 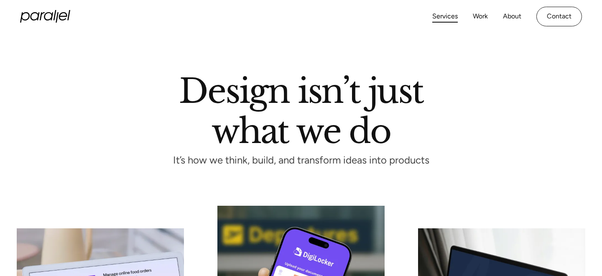 I want to click on a: About, so click(x=512, y=16).